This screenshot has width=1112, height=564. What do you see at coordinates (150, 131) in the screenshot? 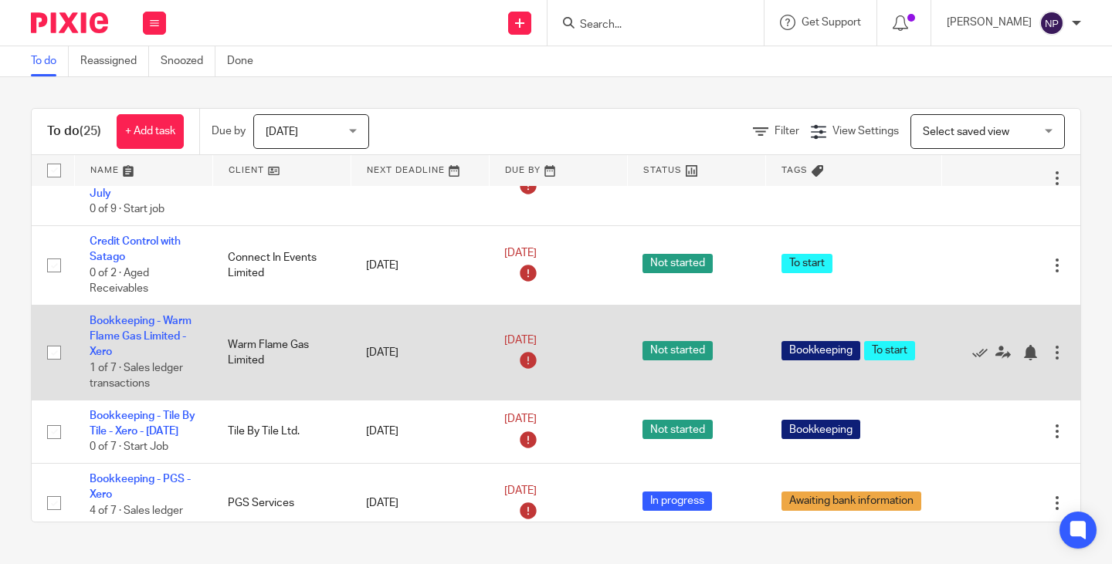
I see `a: + Add task` at bounding box center [150, 131].